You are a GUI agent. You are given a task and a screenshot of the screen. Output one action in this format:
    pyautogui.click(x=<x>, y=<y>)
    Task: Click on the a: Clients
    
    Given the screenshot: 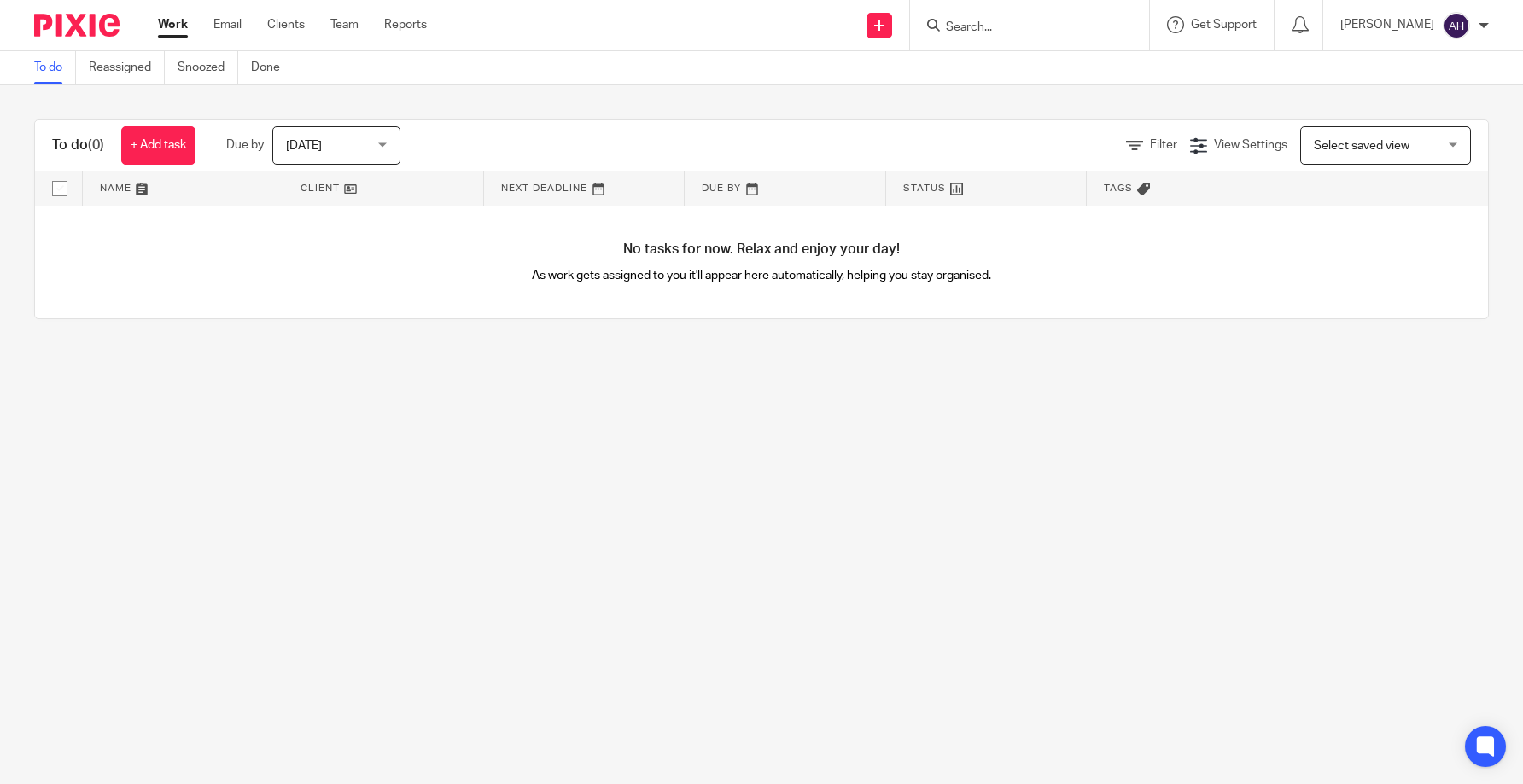 What is the action you would take?
    pyautogui.click(x=286, y=24)
    